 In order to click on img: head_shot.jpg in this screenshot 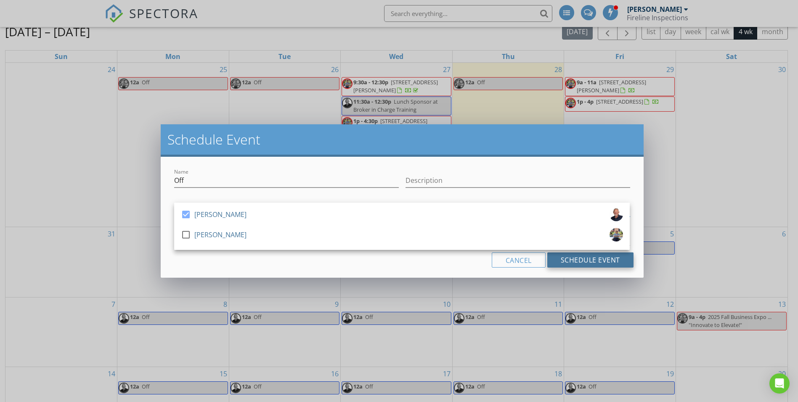, I will do `click(617, 214)`.